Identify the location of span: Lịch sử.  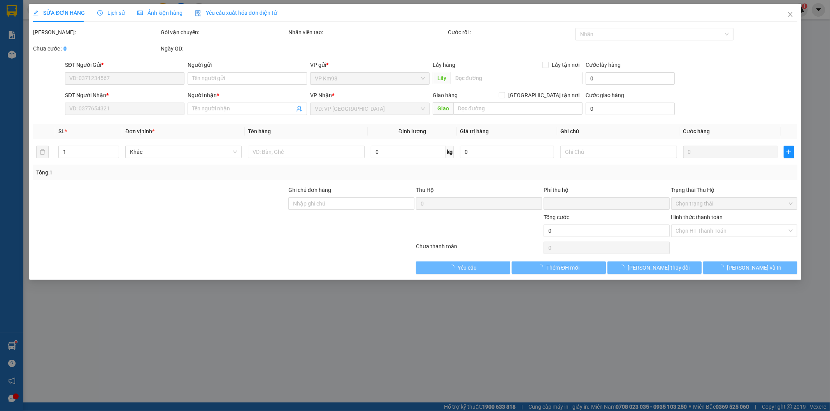
(111, 13).